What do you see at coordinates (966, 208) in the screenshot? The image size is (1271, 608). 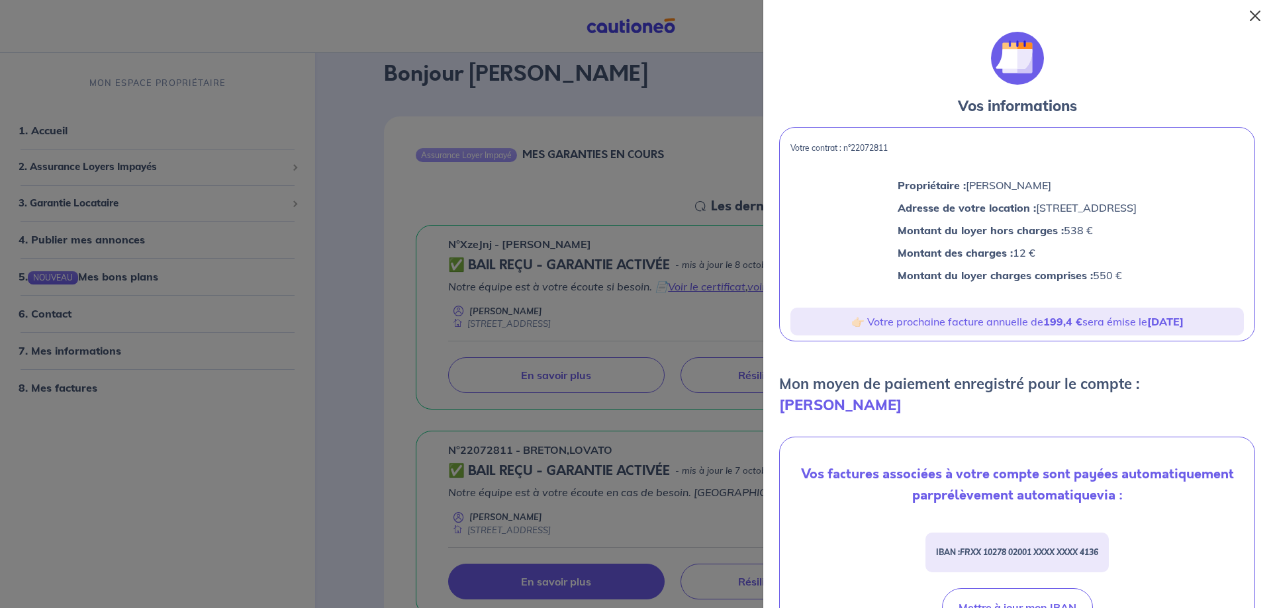 I see `strong: Adresse de votre location :` at bounding box center [966, 208].